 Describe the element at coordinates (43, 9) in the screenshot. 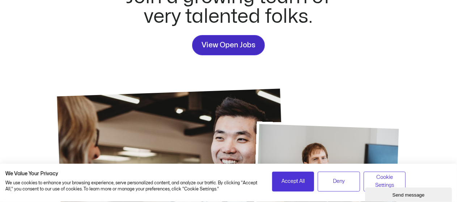

I see `div: Send message` at that location.